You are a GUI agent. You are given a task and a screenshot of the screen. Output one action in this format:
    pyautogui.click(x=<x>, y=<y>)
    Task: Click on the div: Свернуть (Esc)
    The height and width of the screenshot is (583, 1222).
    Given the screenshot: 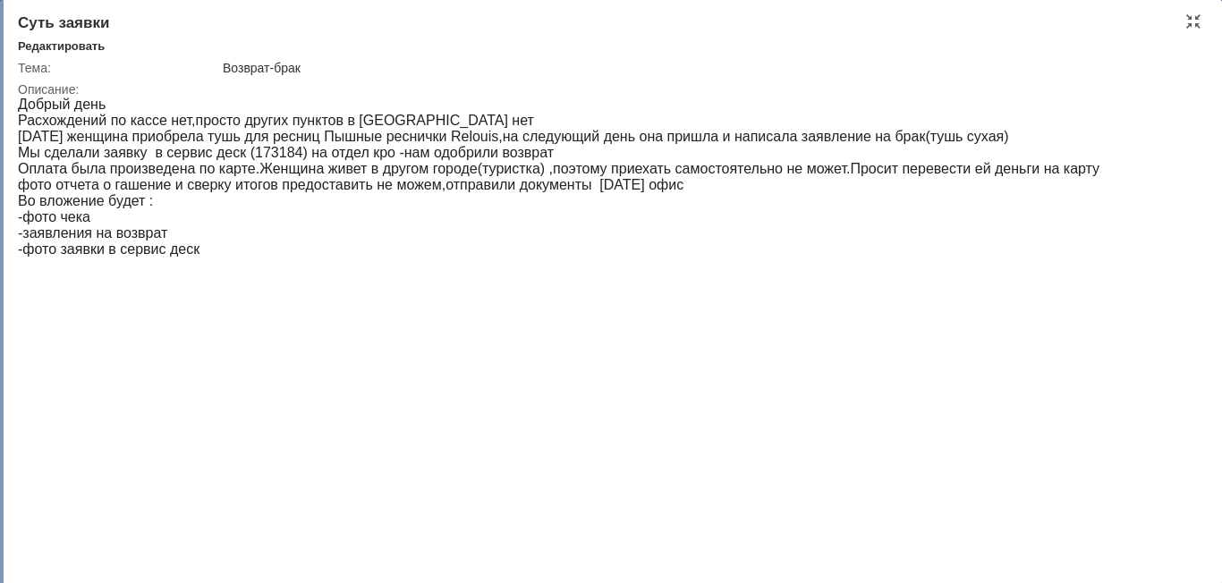 What is the action you would take?
    pyautogui.click(x=1193, y=21)
    